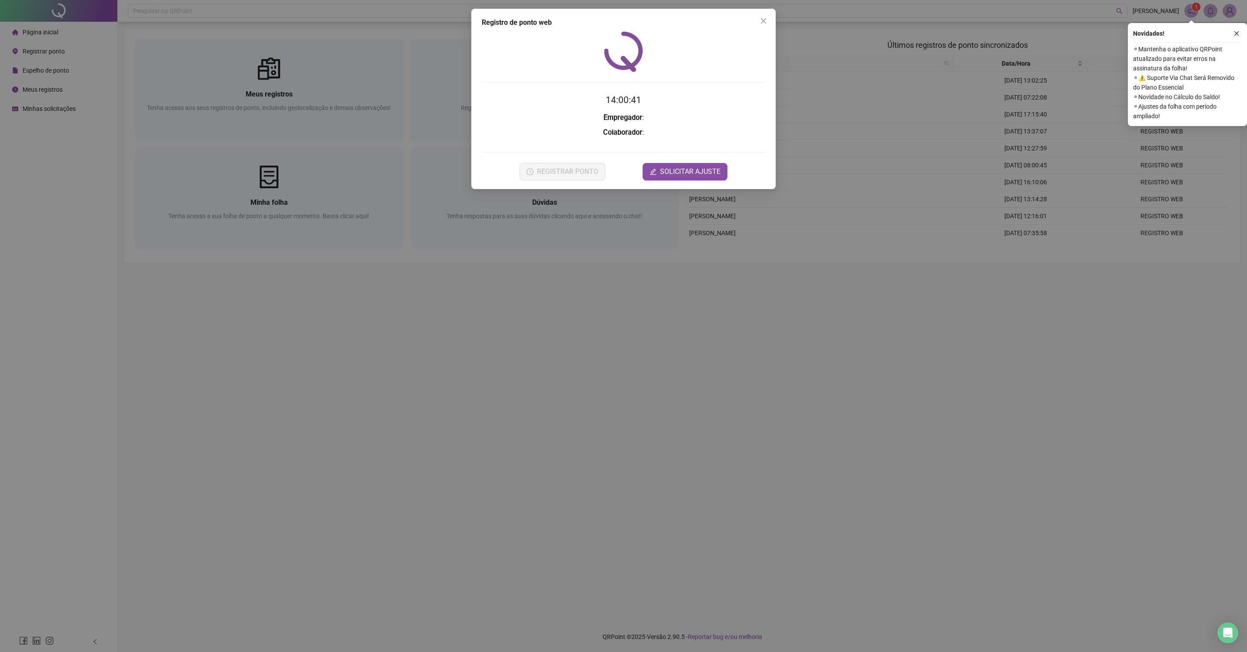 Image resolution: width=1247 pixels, height=652 pixels. Describe the element at coordinates (1228, 633) in the screenshot. I see `div: Open Intercom Messenger` at that location.